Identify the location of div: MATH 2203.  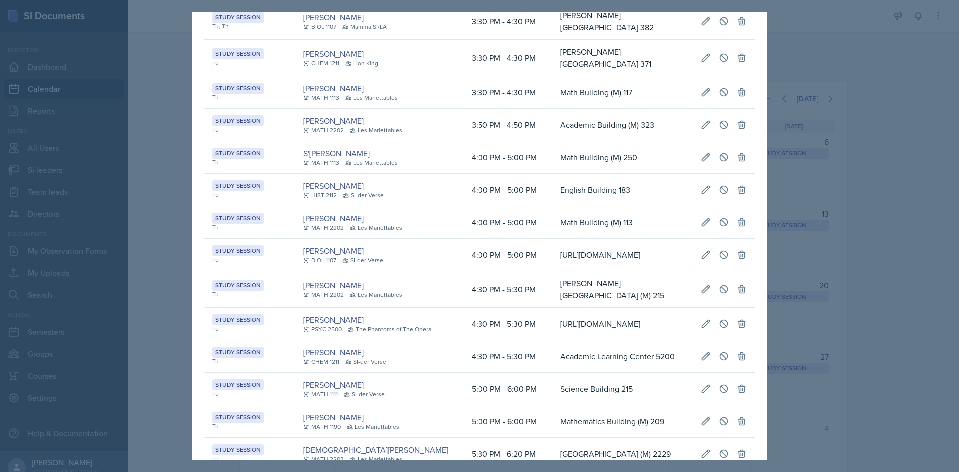
(323, 459).